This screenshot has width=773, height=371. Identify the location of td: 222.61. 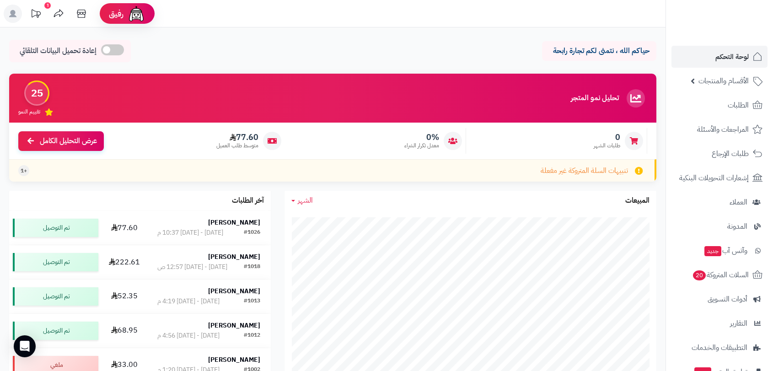
(124, 262).